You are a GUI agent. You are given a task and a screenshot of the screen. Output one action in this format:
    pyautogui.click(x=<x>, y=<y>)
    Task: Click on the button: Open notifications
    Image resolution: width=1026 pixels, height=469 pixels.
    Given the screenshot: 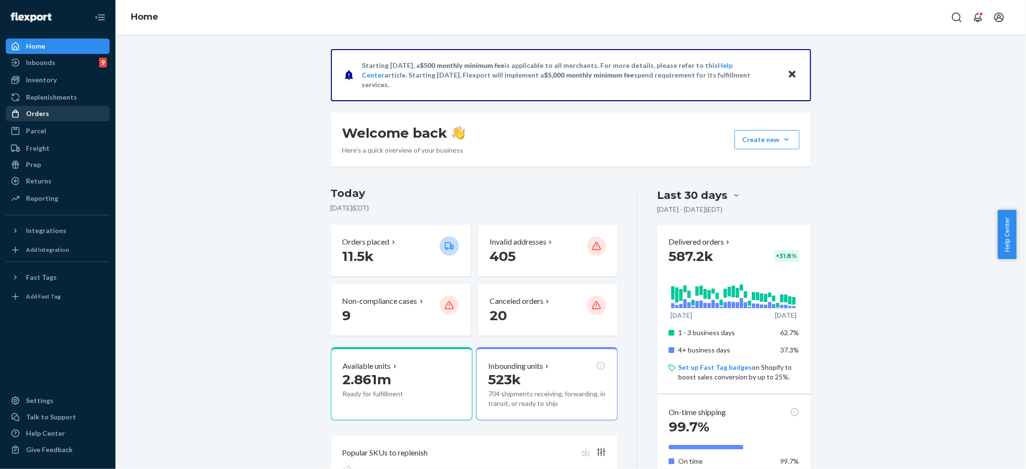 What is the action you would take?
    pyautogui.click(x=978, y=17)
    